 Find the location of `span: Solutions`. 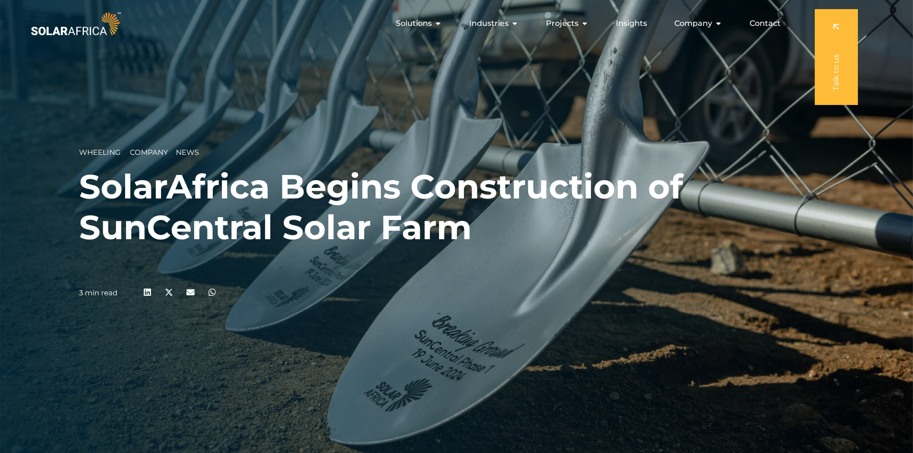

span: Solutions is located at coordinates (414, 23).